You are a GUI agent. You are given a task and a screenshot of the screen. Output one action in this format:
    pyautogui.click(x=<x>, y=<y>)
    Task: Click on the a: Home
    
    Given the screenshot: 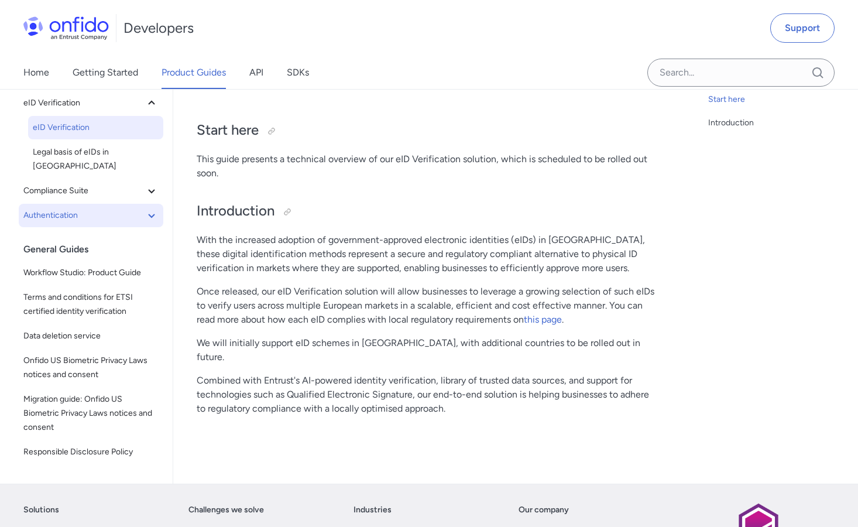 What is the action you would take?
    pyautogui.click(x=36, y=73)
    